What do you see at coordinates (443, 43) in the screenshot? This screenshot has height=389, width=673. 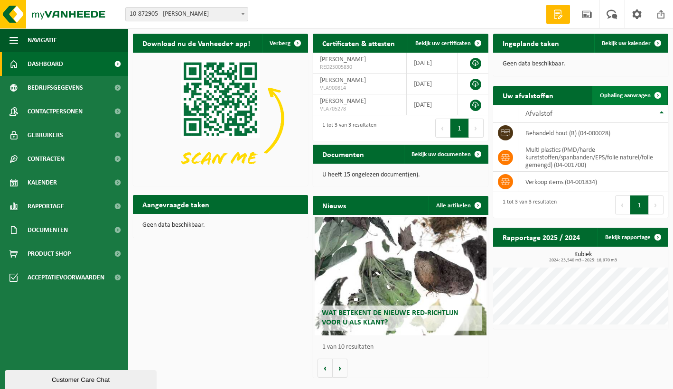 I see `span: Bekijk uw certificaten` at bounding box center [443, 43].